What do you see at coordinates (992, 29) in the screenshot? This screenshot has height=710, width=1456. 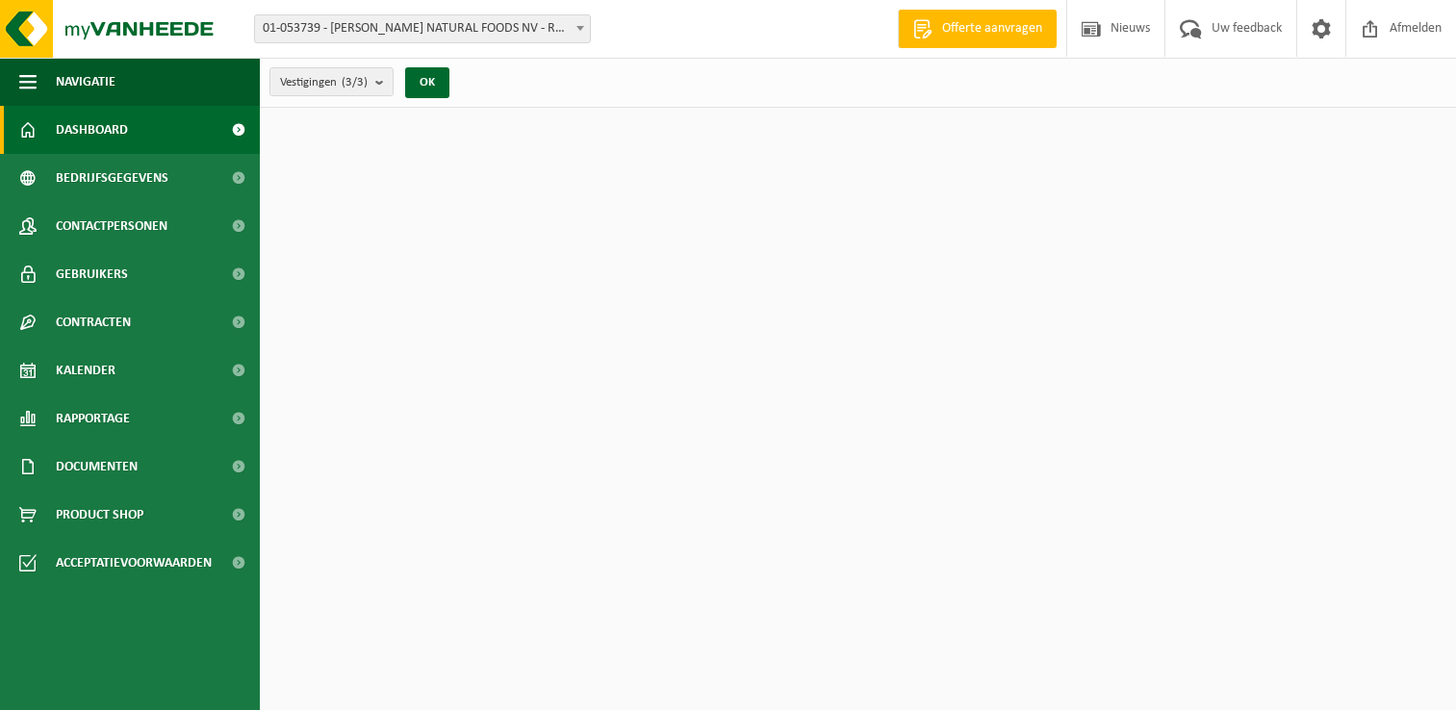 I see `span: Offerte aanvragen` at bounding box center [992, 29].